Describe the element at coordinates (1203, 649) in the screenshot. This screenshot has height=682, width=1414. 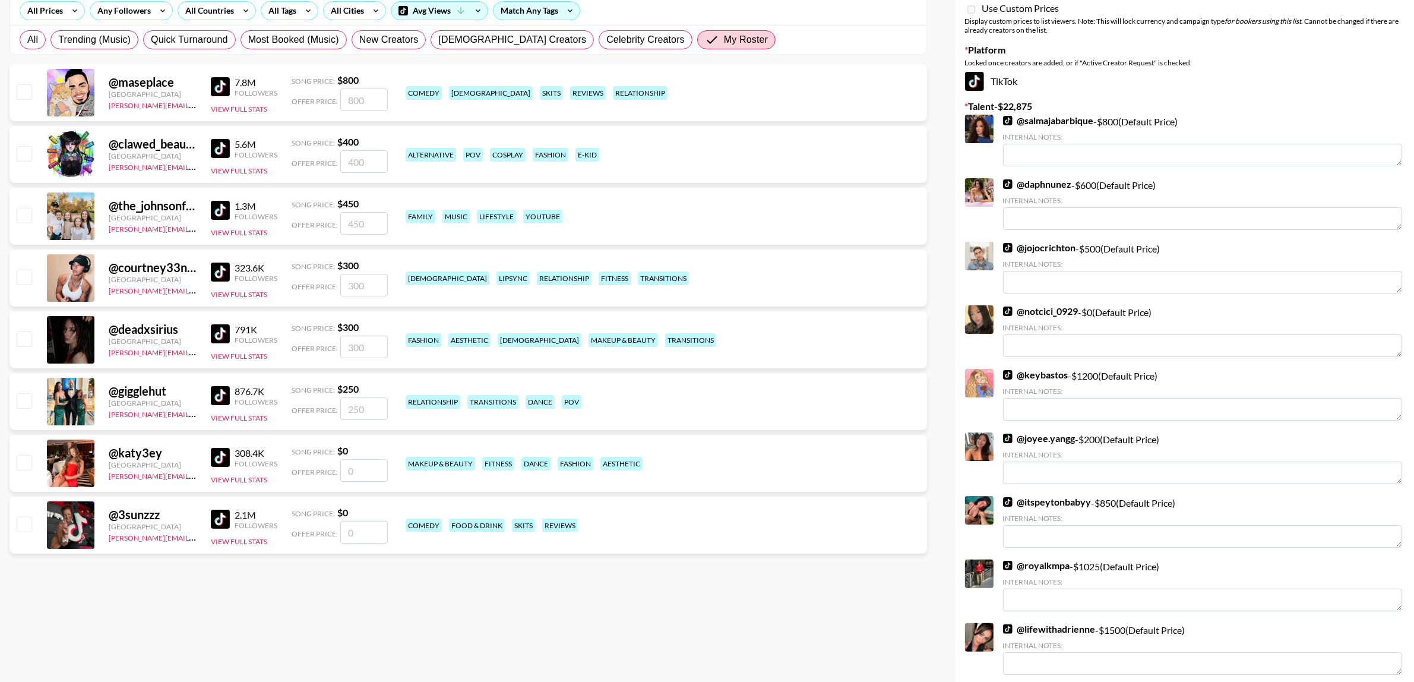
I see `div: - $ 1500 (Default Price)` at that location.